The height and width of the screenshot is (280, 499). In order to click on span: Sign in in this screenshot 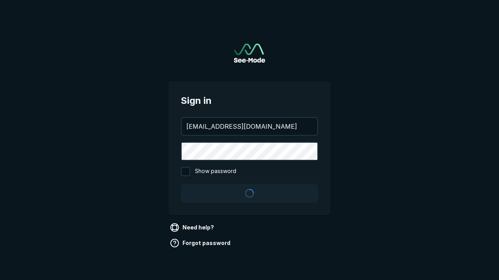, I will do `click(249, 101)`.